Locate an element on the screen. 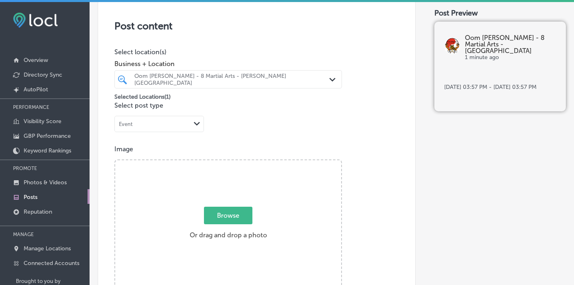 The width and height of the screenshot is (574, 285). p: Visibility Score is located at coordinates (42, 121).